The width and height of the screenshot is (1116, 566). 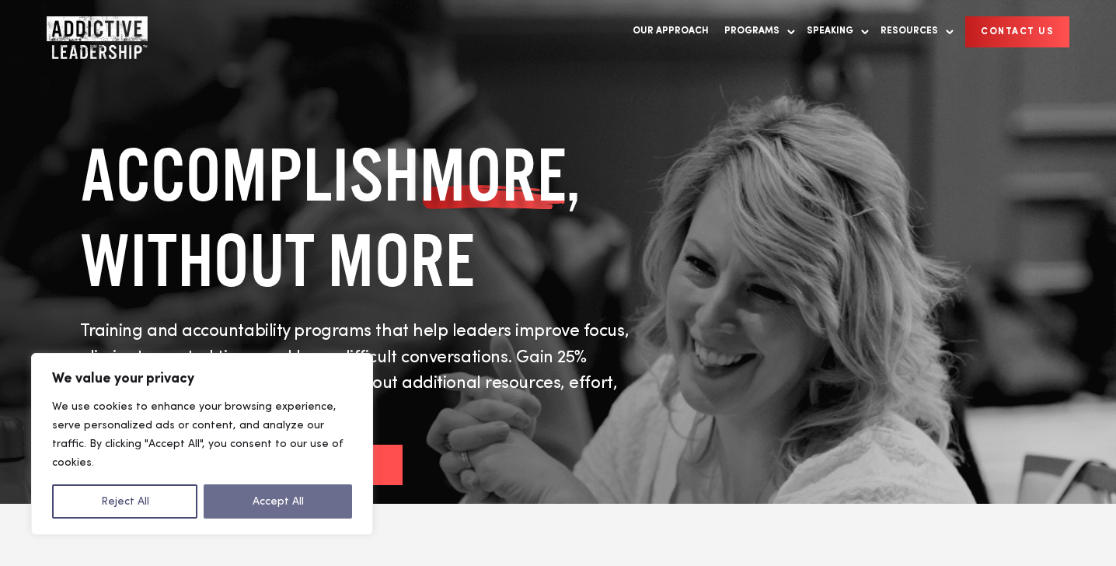 I want to click on a: Speaking, so click(x=834, y=31).